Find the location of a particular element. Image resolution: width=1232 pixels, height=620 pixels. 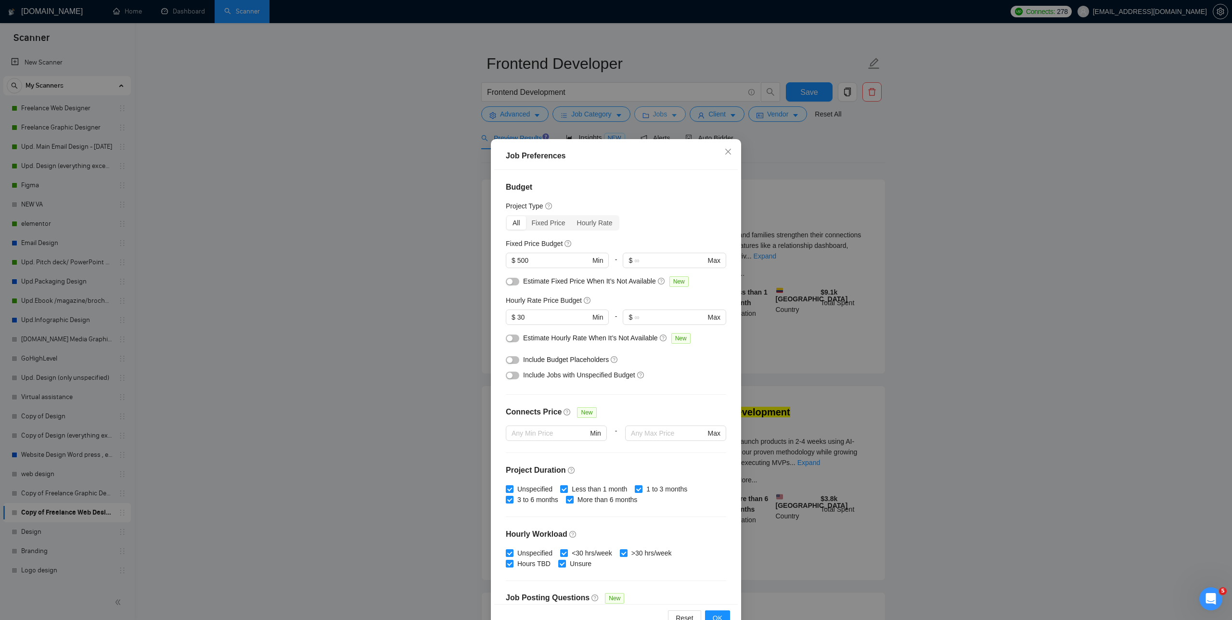

span: More than 6 months is located at coordinates (607, 499).